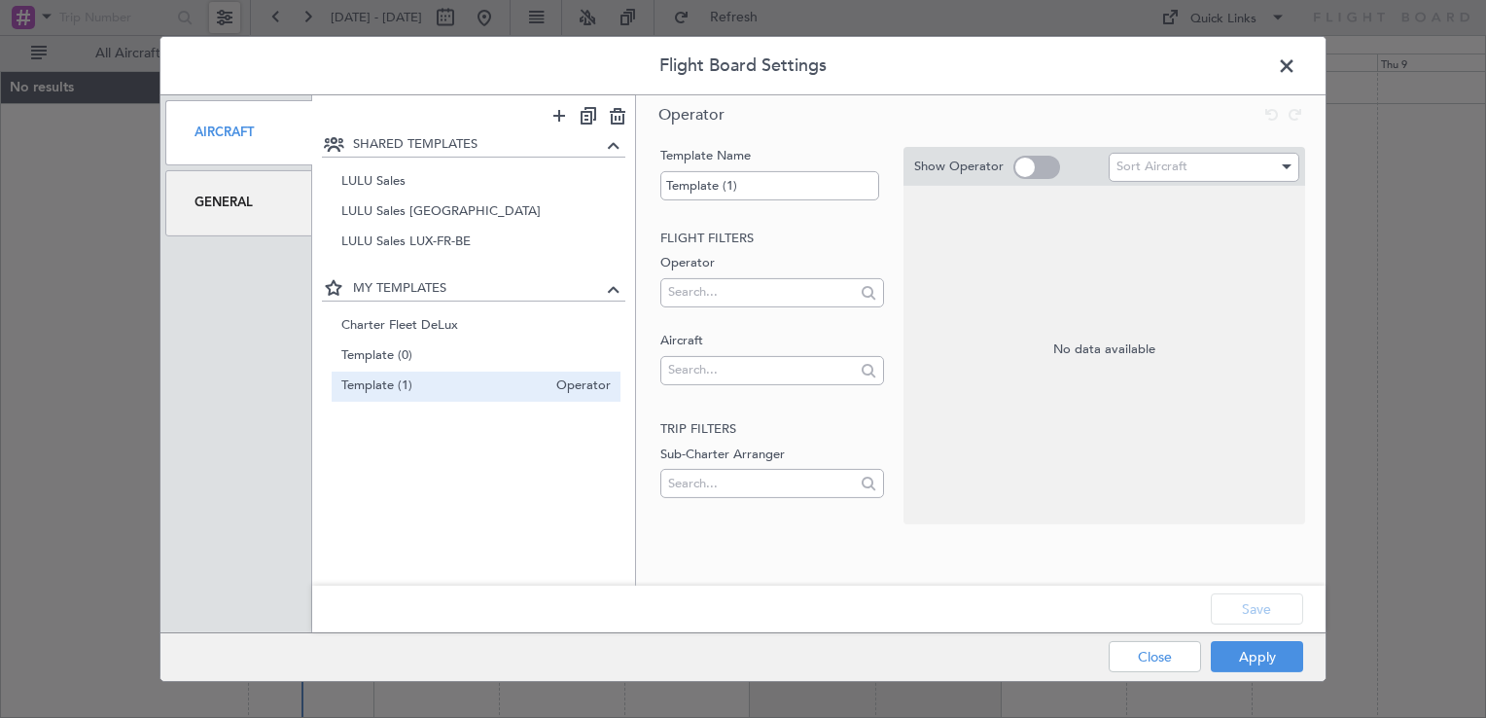  What do you see at coordinates (959, 167) in the screenshot?
I see `label: Show Operator` at bounding box center [959, 167].